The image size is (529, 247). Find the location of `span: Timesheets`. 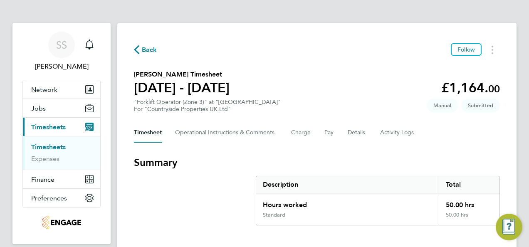

span: Timesheets is located at coordinates (48, 127).